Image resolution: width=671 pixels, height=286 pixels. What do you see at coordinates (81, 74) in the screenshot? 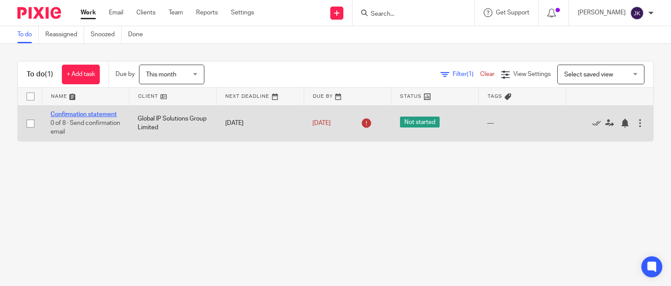
I see `a: + Add task` at bounding box center [81, 74].